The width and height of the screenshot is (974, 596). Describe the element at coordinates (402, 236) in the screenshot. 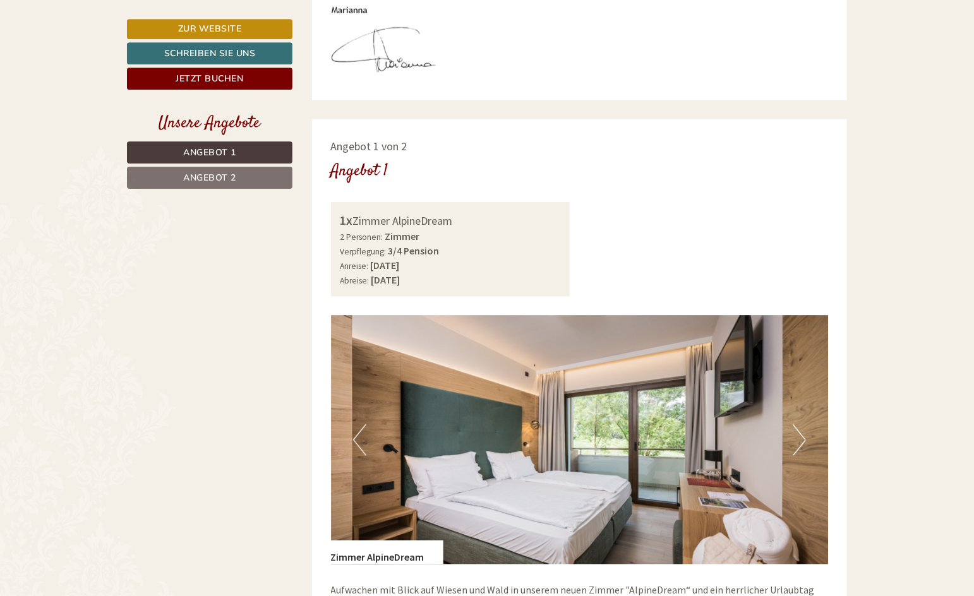

I see `b: Zimmer` at that location.